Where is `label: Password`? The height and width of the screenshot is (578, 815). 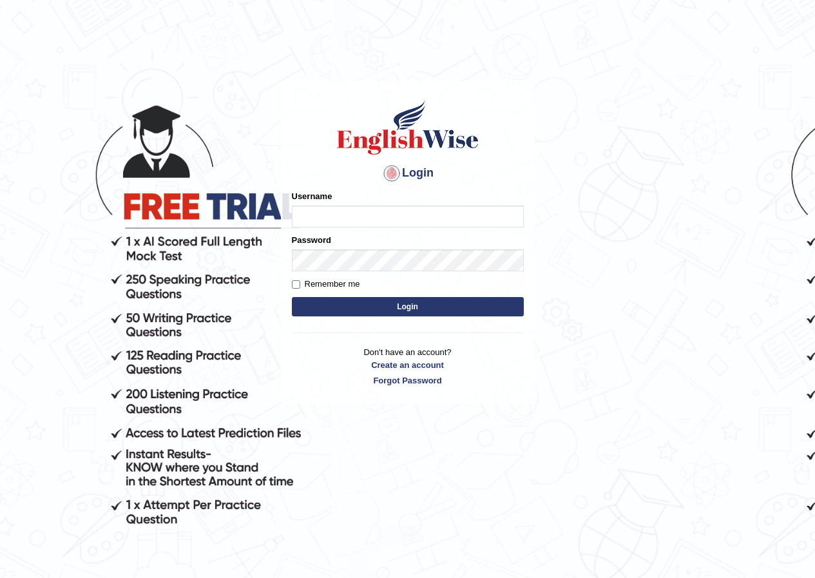 label: Password is located at coordinates (311, 240).